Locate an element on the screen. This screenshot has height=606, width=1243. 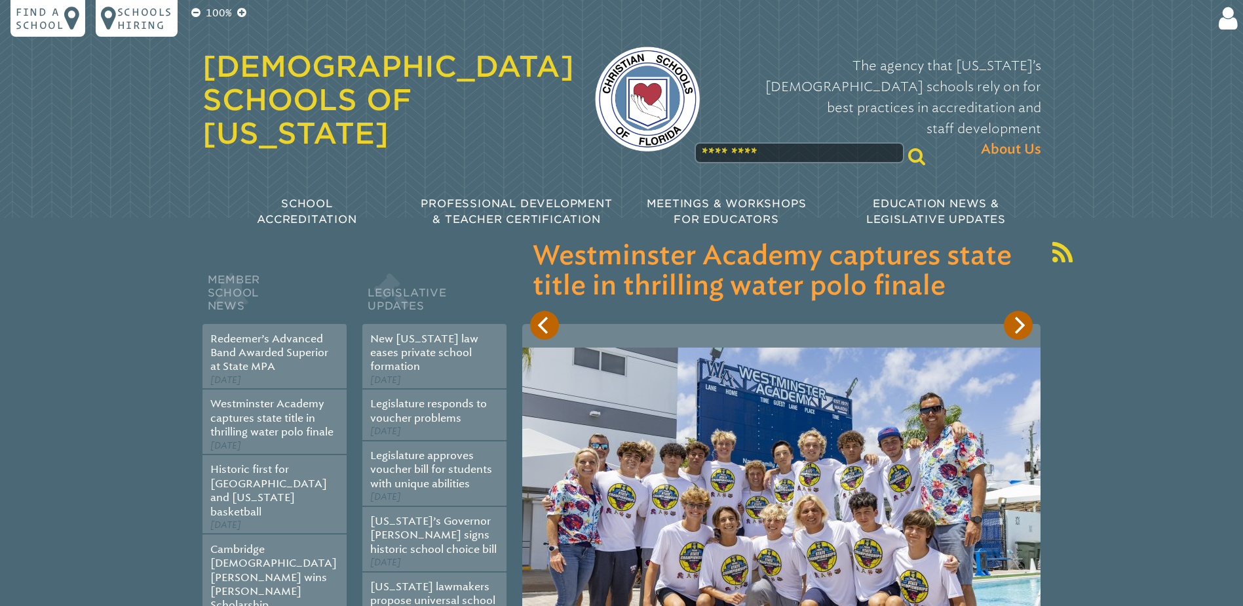
h2: Member School News is located at coordinates (275, 297).